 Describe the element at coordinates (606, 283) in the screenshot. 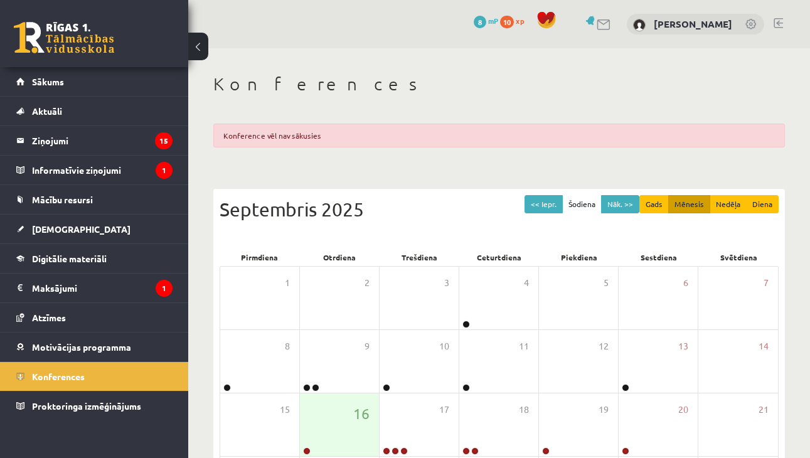

I see `span: 5` at that location.